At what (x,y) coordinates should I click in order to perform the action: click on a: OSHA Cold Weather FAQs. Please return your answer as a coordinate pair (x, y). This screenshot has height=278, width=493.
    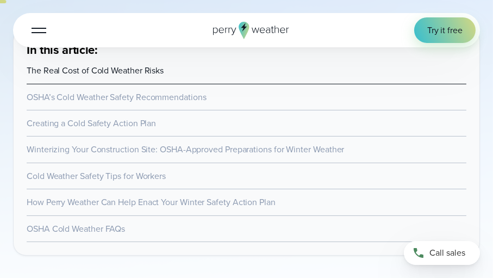
    Looking at the image, I should click on (76, 228).